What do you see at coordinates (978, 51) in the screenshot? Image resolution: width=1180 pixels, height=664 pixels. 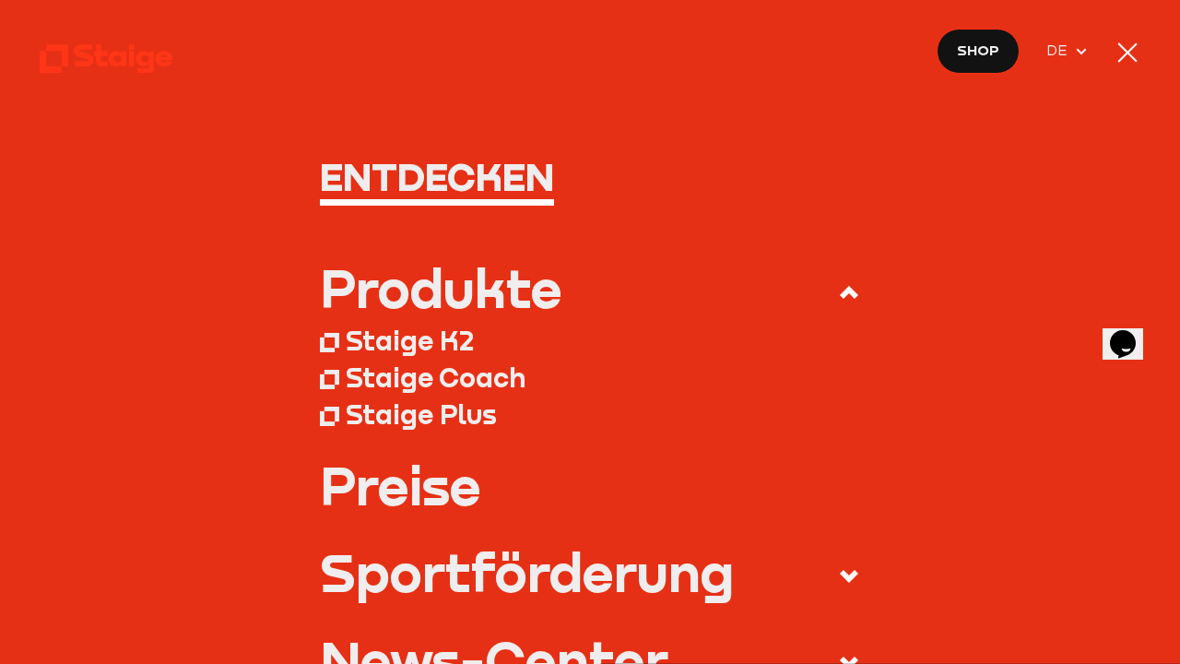 I see `a: Shop` at bounding box center [978, 51].